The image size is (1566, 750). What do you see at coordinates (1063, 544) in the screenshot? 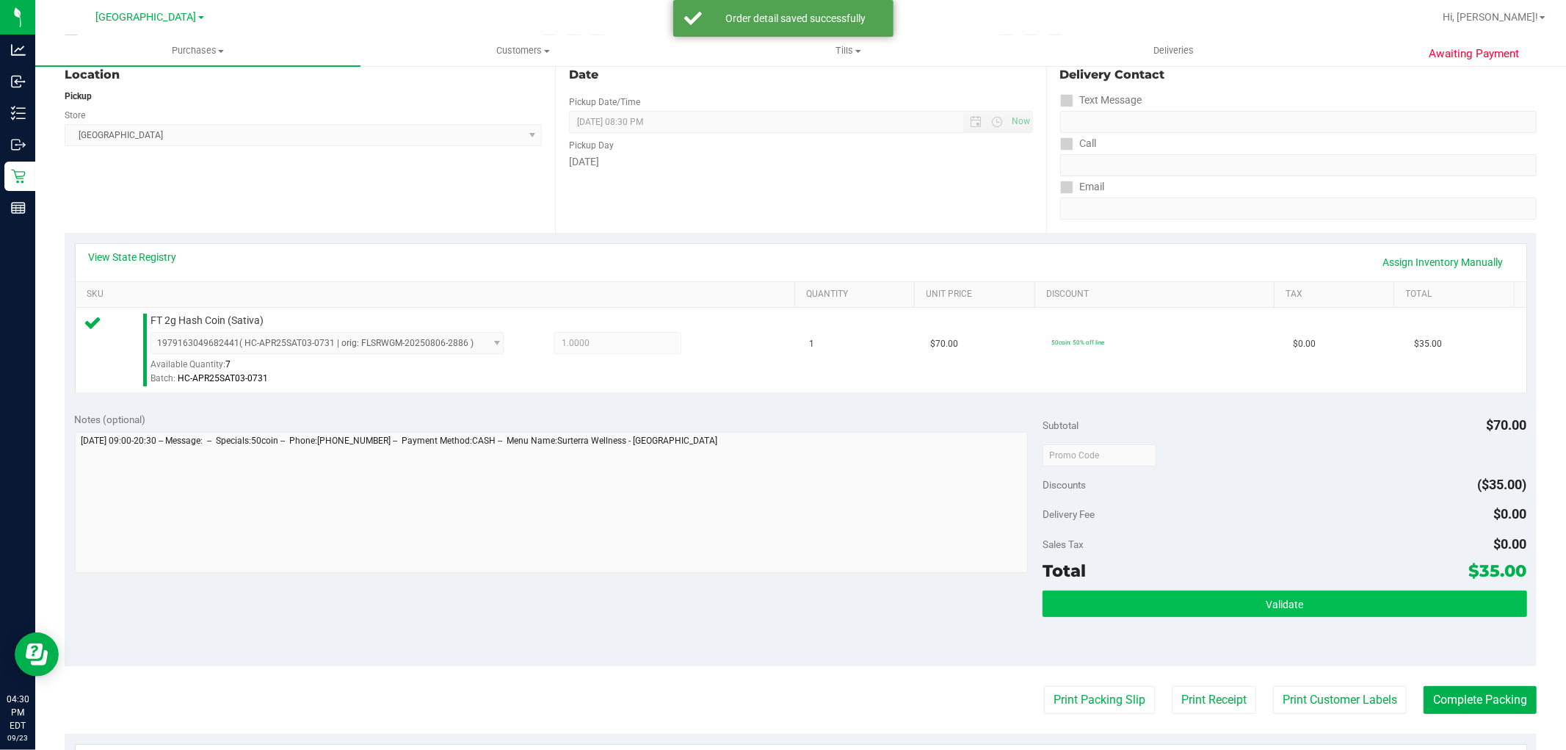
I see `span: Sales Tax` at bounding box center [1063, 544].